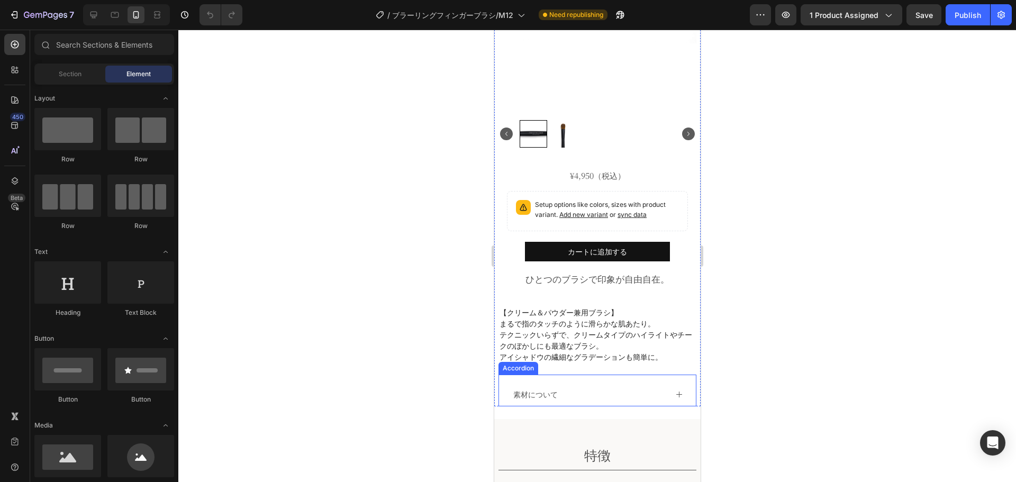  I want to click on p: 素材について, so click(41, 365).